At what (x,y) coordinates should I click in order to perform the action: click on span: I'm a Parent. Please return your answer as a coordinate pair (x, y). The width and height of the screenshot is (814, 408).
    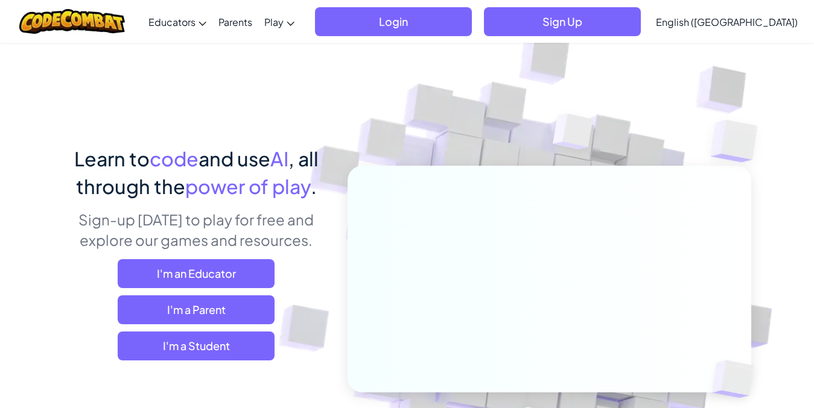
    Looking at the image, I should click on (196, 310).